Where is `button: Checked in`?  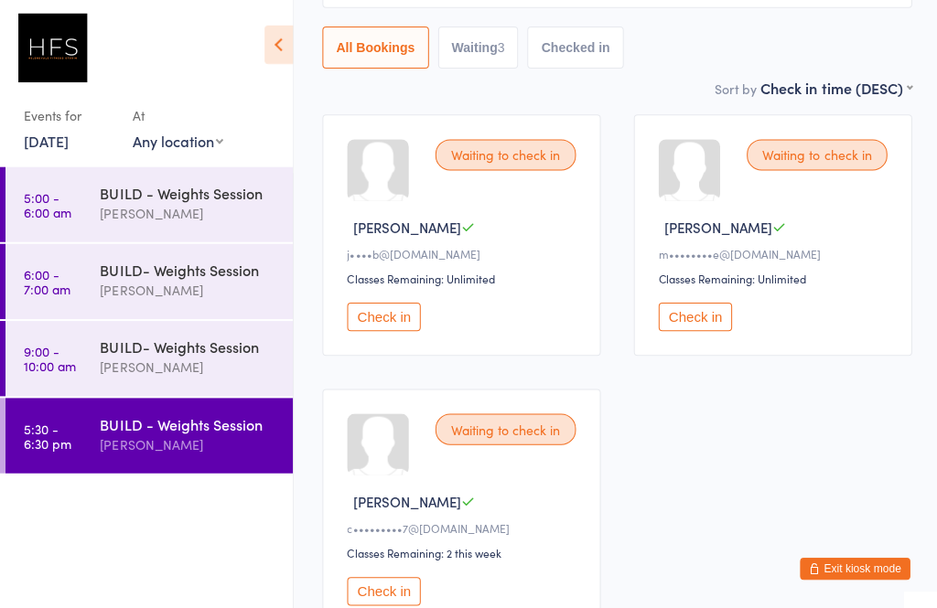 button: Checked in is located at coordinates (573, 48).